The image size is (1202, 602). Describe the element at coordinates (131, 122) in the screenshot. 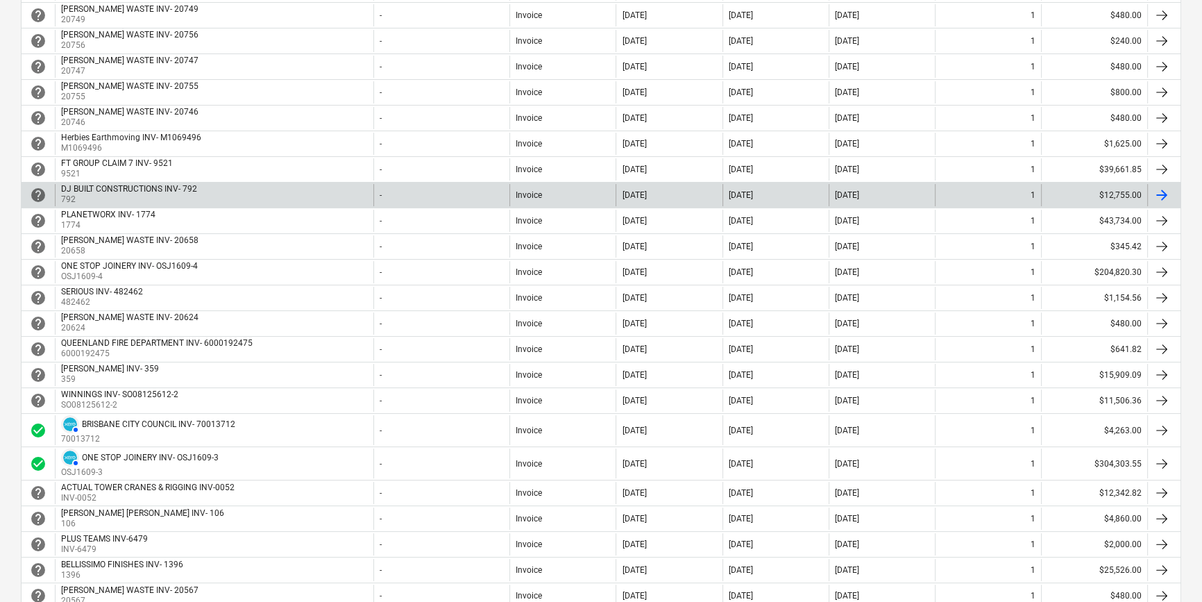

I see `p: 20746` at that location.